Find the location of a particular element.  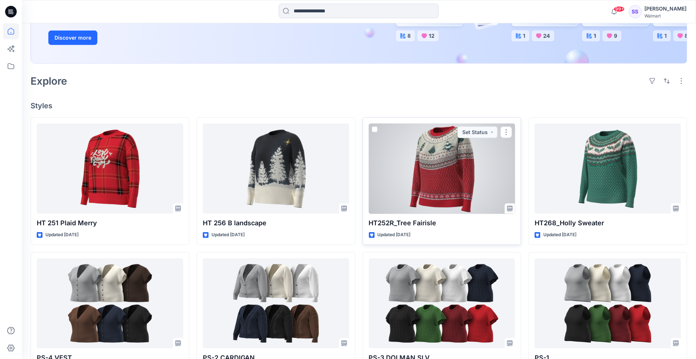

p: HT 251 Plaid Merry is located at coordinates (110, 223).